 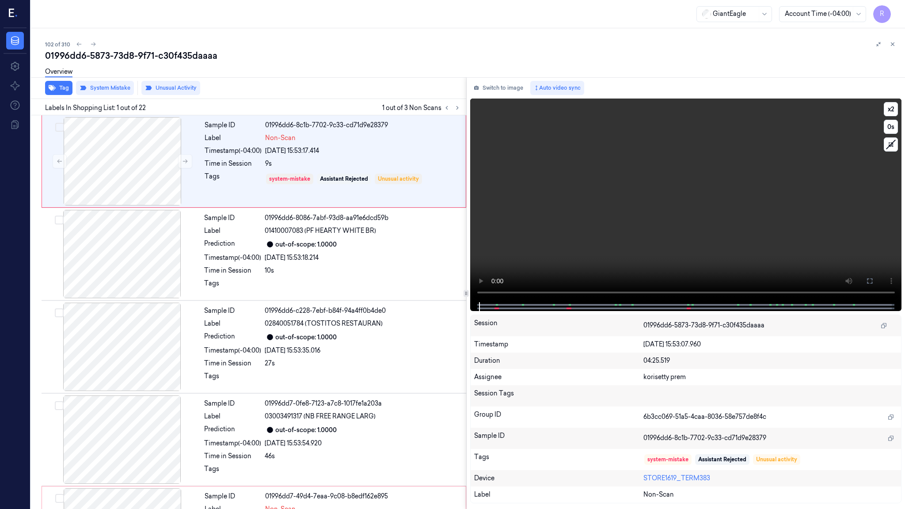 I want to click on div: korisetty prem, so click(x=770, y=377).